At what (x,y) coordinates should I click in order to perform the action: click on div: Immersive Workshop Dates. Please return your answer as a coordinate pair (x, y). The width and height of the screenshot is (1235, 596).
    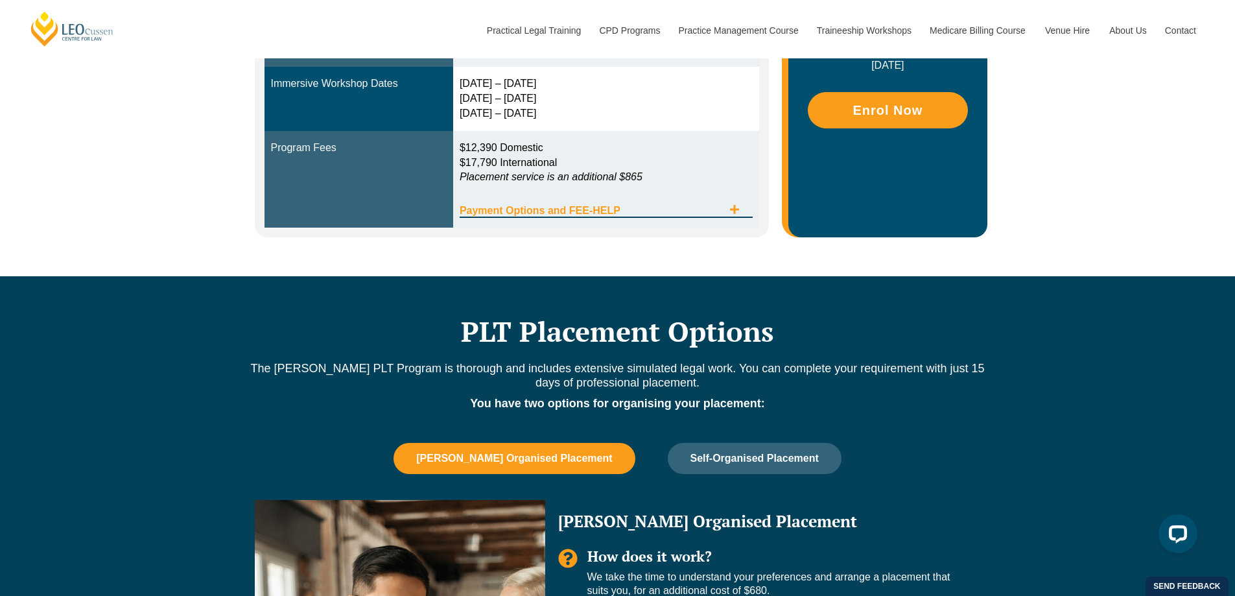
    Looking at the image, I should click on (359, 84).